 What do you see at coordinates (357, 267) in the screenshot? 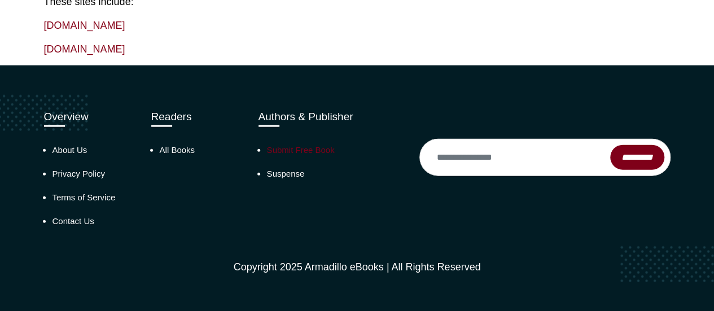
I see `p: Copyright 2025 Armadillo eBooks | All Rights Reserved` at bounding box center [357, 267].